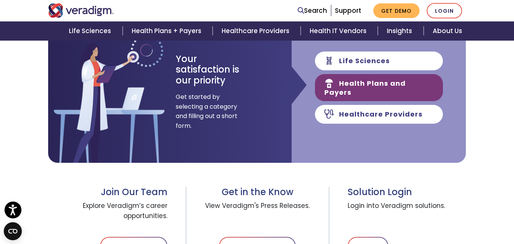 The height and width of the screenshot is (244, 514). Describe the element at coordinates (81, 11) in the screenshot. I see `img: Veradigm logo` at that location.